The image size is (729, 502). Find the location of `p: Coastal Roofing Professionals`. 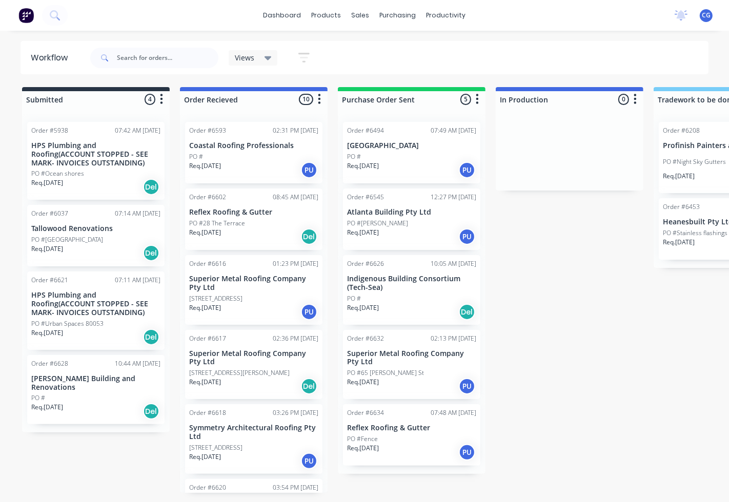

p: Coastal Roofing Professionals is located at coordinates (254, 146).